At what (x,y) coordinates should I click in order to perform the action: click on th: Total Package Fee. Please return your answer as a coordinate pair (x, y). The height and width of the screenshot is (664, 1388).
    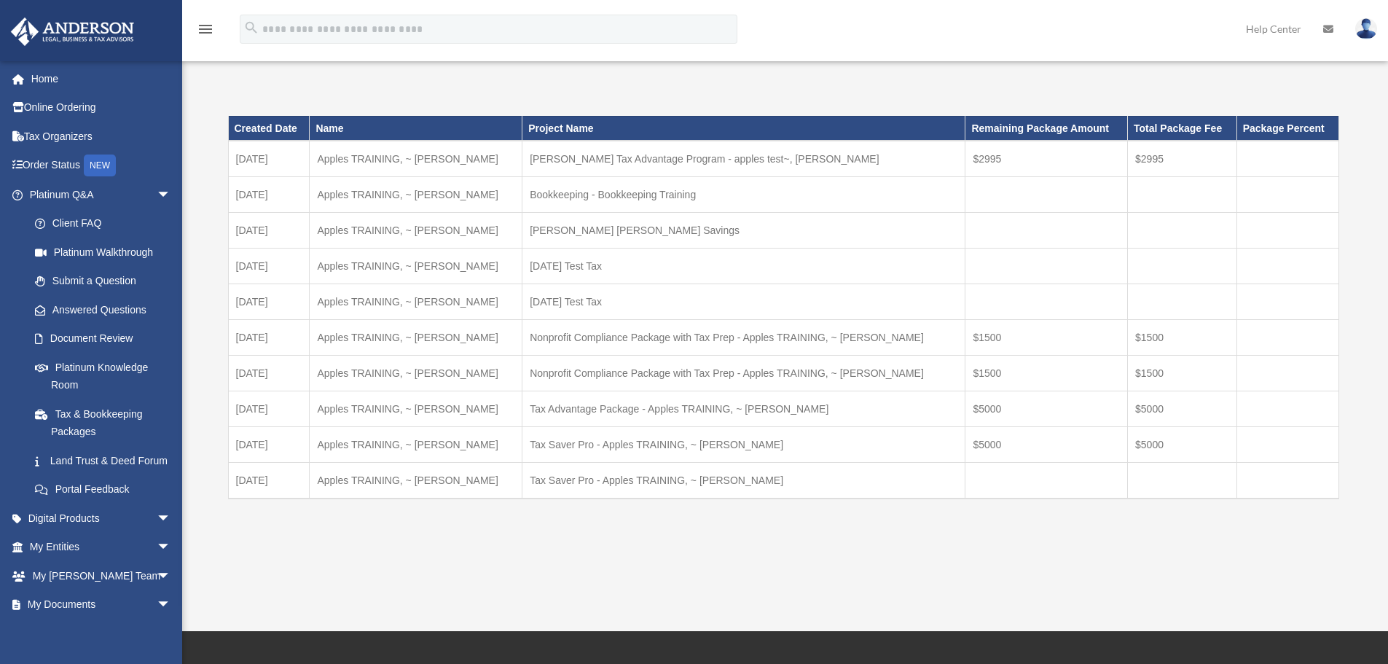
    Looking at the image, I should click on (1182, 128).